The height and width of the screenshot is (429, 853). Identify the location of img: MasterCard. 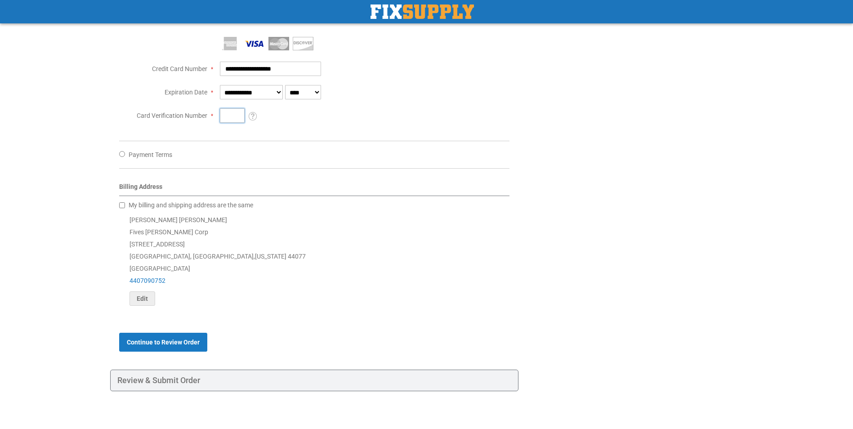
(279, 44).